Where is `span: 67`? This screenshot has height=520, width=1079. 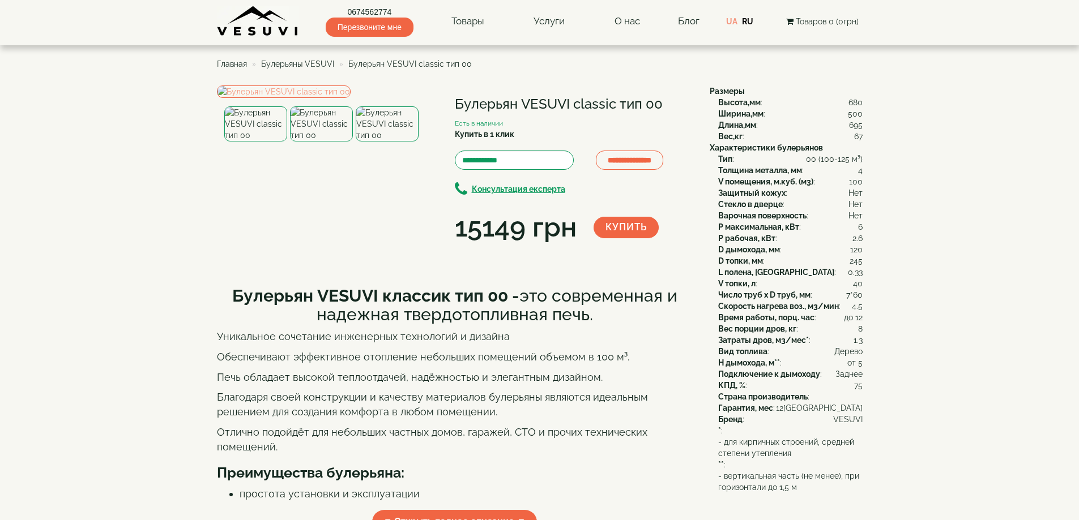 span: 67 is located at coordinates (858, 136).